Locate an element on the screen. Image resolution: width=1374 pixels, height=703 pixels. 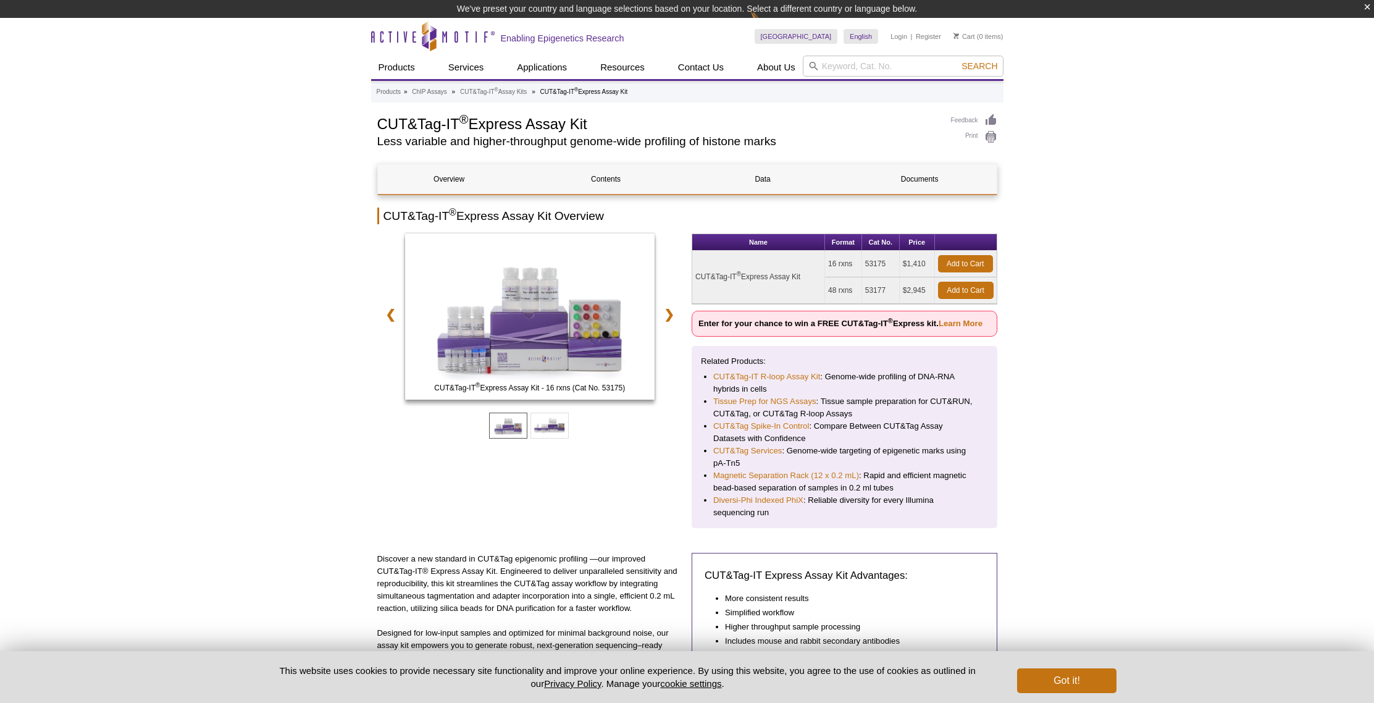
a: Contact Us is located at coordinates (701, 67).